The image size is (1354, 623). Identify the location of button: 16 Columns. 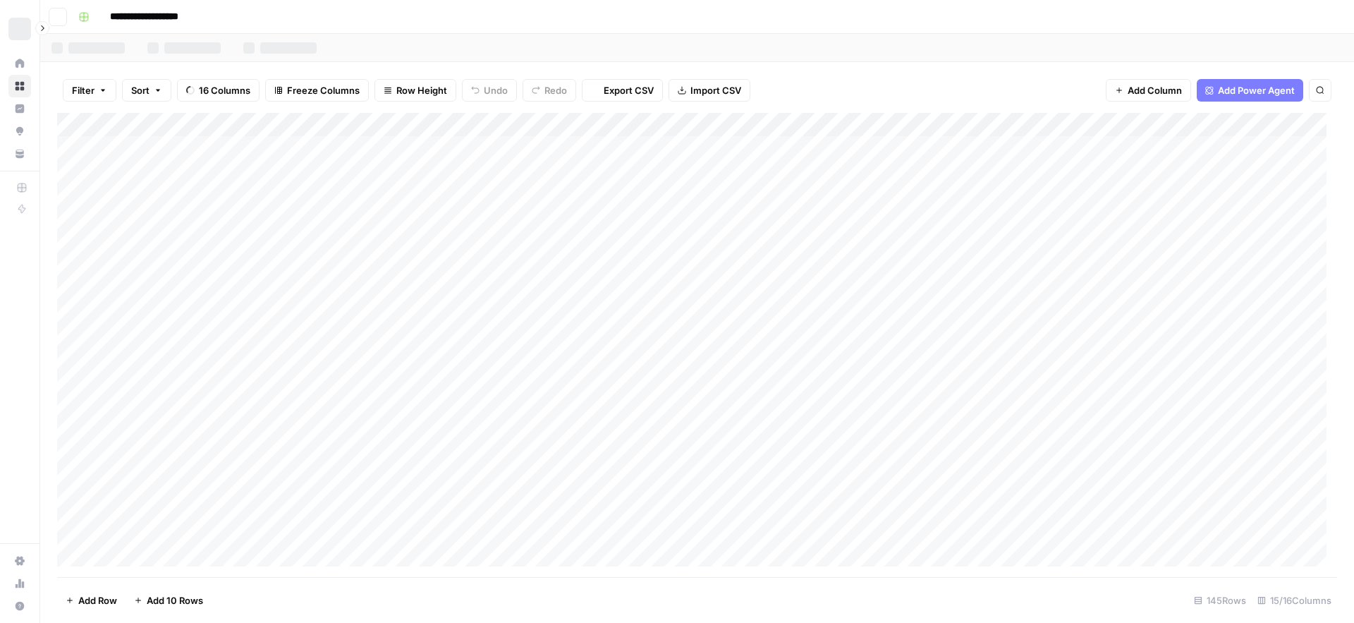
(218, 90).